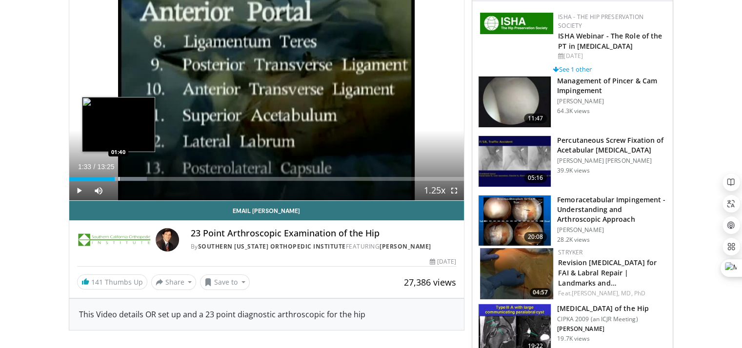  Describe the element at coordinates (540, 293) in the screenshot. I see `span: 04:57` at that location.